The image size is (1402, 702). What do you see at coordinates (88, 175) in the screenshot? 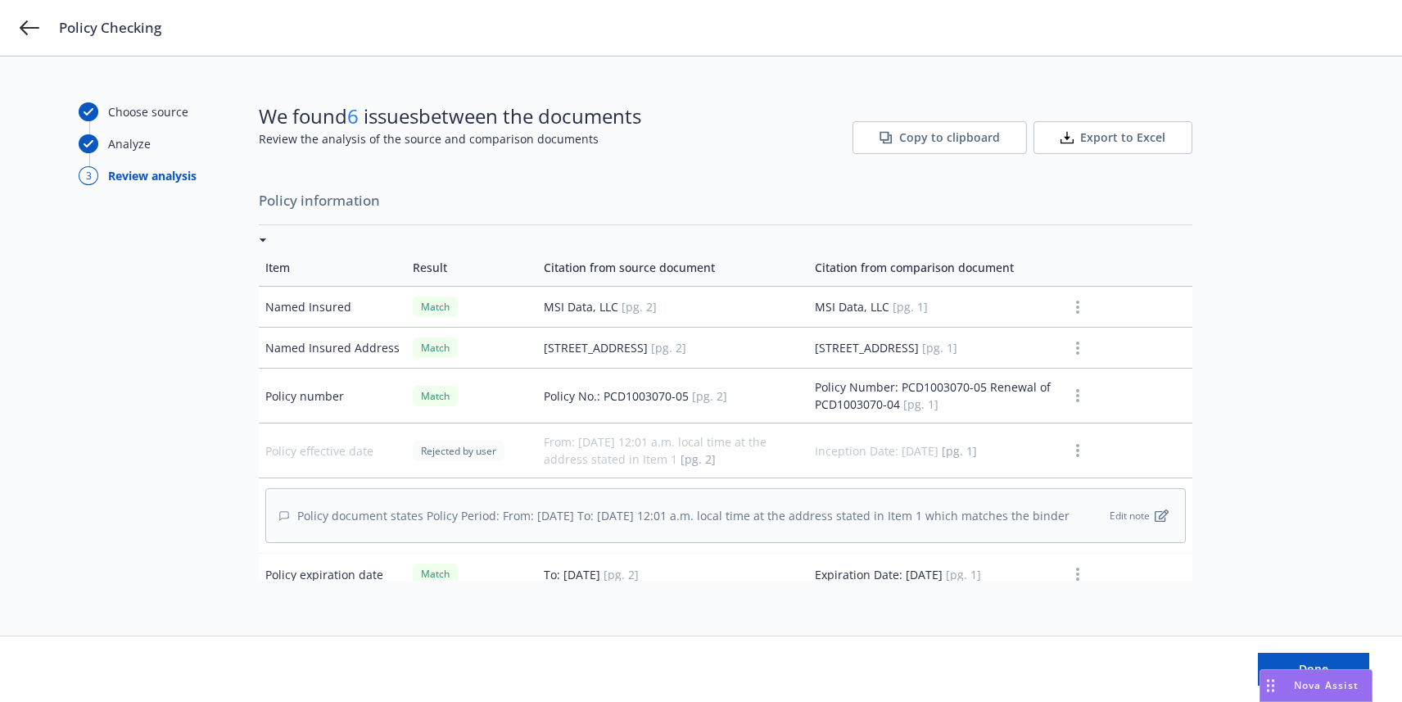
I see `div: 3` at bounding box center [88, 175].